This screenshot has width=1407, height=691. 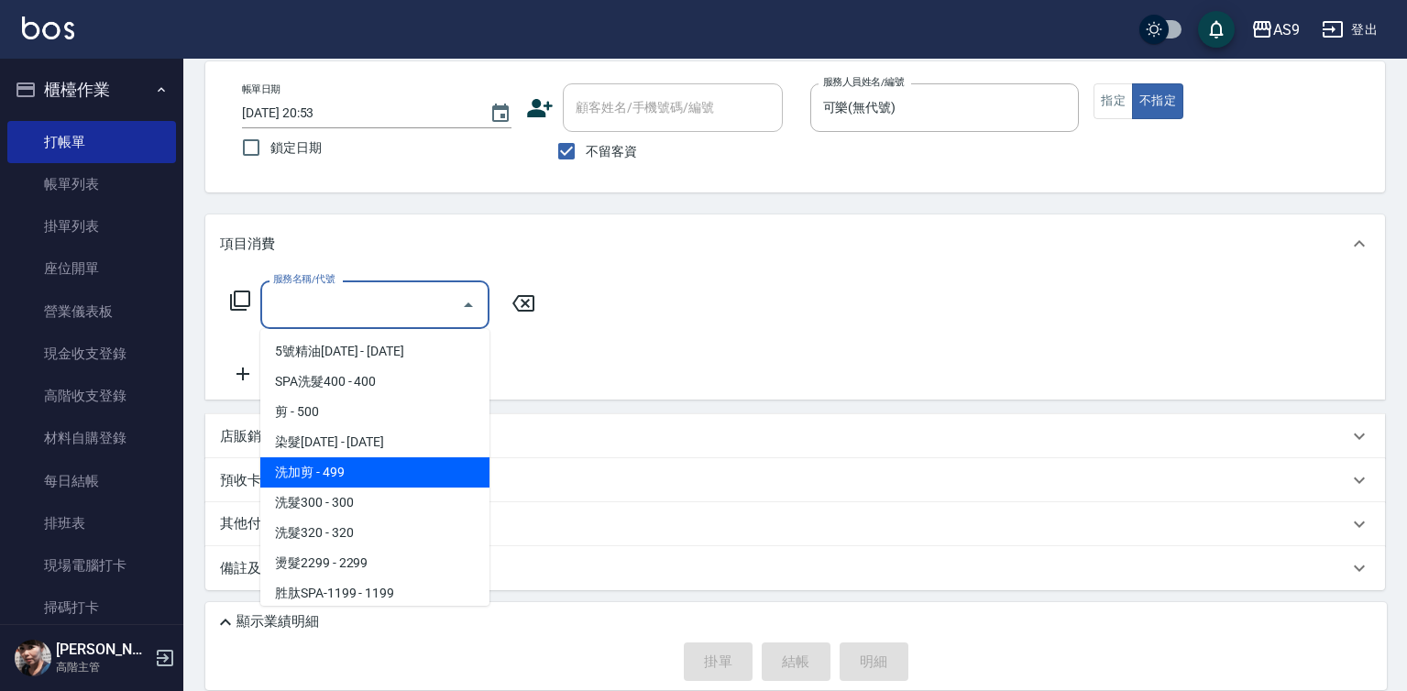 I want to click on span: 洗髮320 - 320, so click(x=375, y=532).